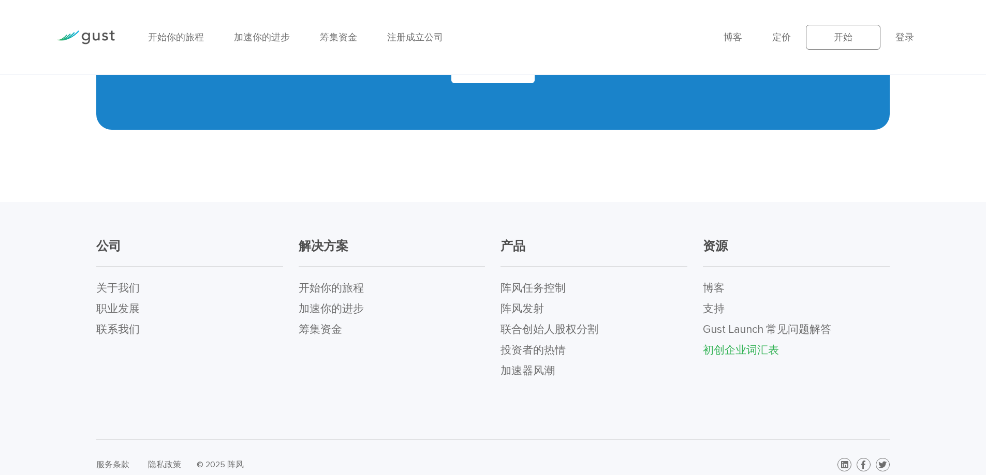 The width and height of the screenshot is (986, 475). I want to click on font: 初创企业词汇表, so click(740, 350).